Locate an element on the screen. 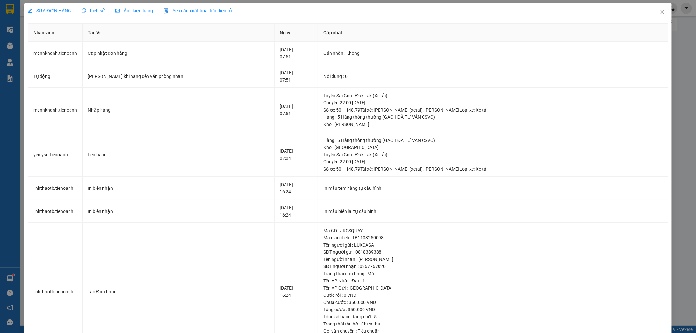  th: Nhân viên is located at coordinates (55, 33).